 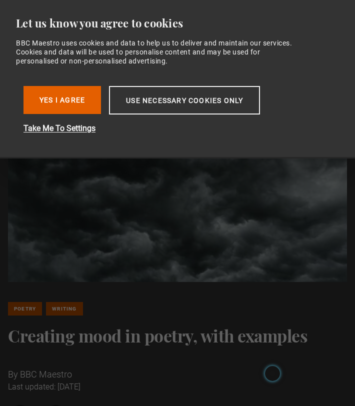 What do you see at coordinates (13, 374) in the screenshot?
I see `span: By` at bounding box center [13, 374].